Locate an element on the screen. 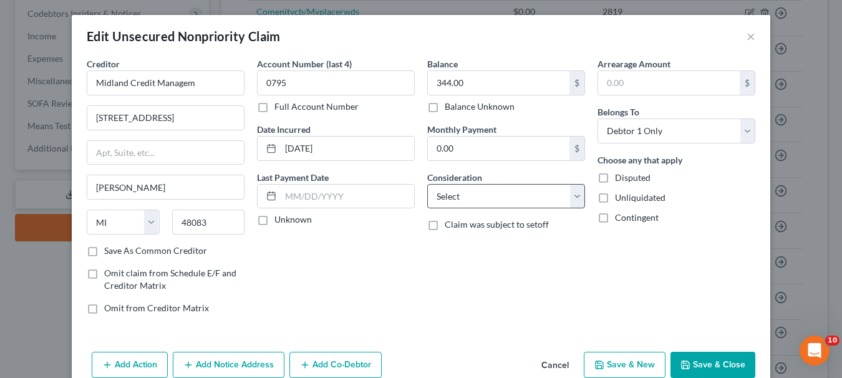 This screenshot has height=378, width=842. input: Enter city... is located at coordinates (165, 187).